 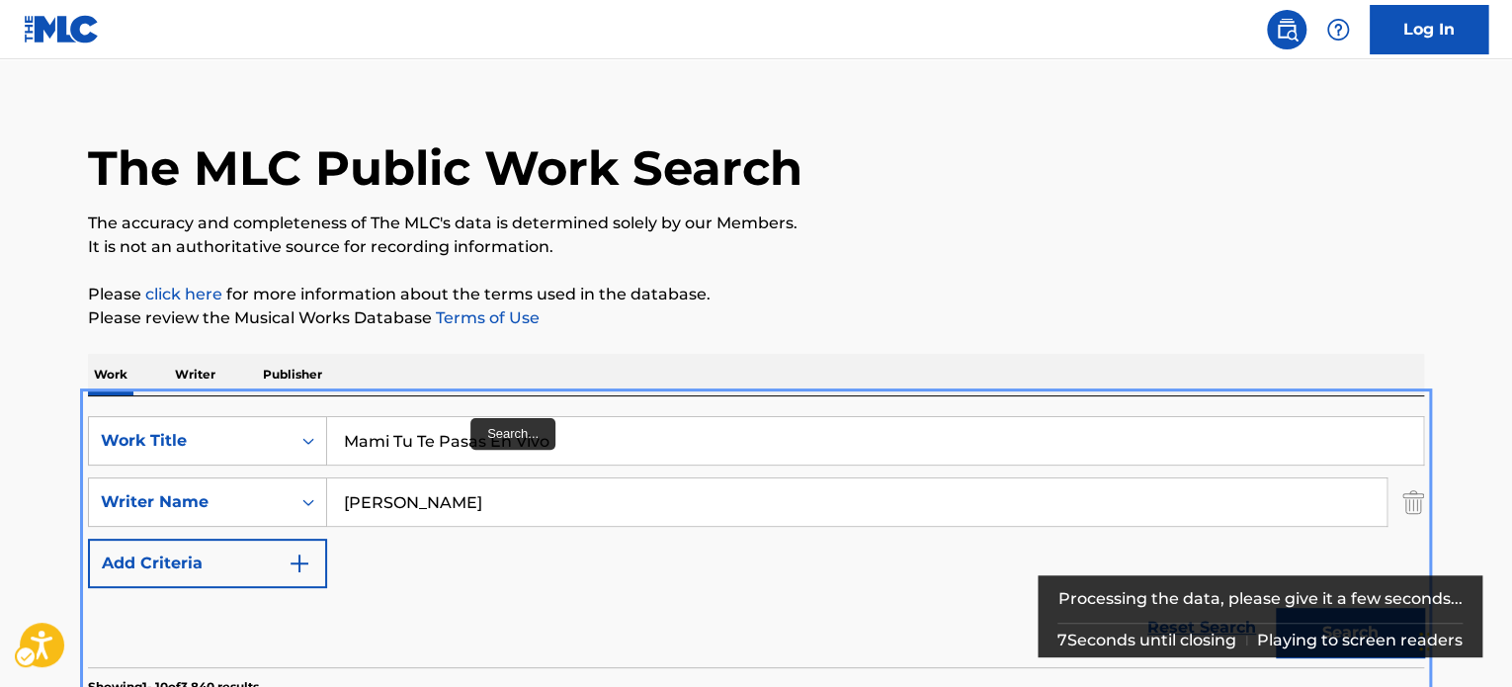 I want to click on img: help, so click(x=1338, y=30).